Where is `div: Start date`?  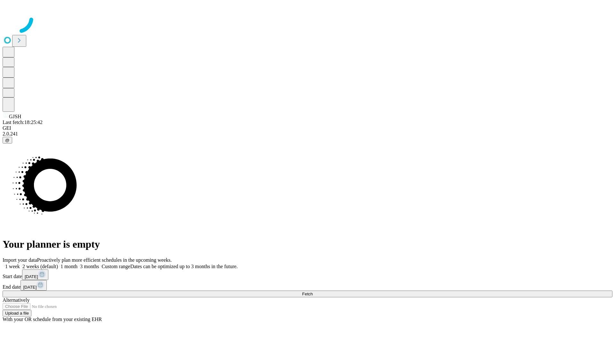
div: Start date is located at coordinates (307, 274).